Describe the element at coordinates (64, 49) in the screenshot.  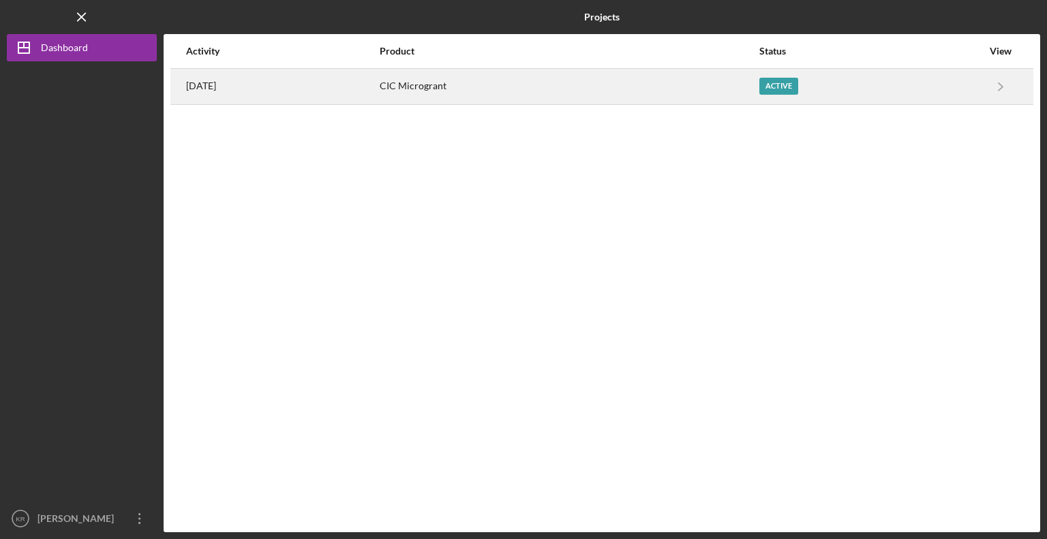
I see `div: Dashboard` at that location.